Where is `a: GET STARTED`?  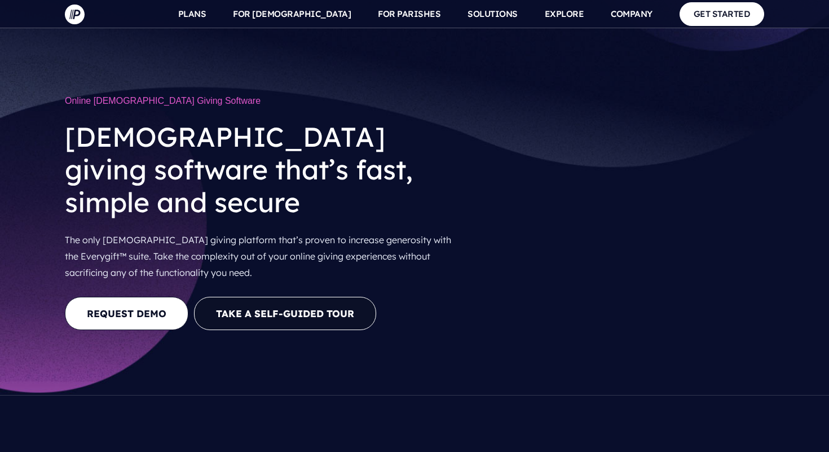
a: GET STARTED is located at coordinates (722, 14).